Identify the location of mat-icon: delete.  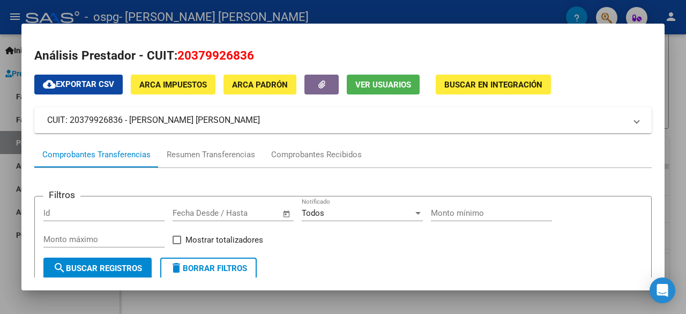
(176, 268).